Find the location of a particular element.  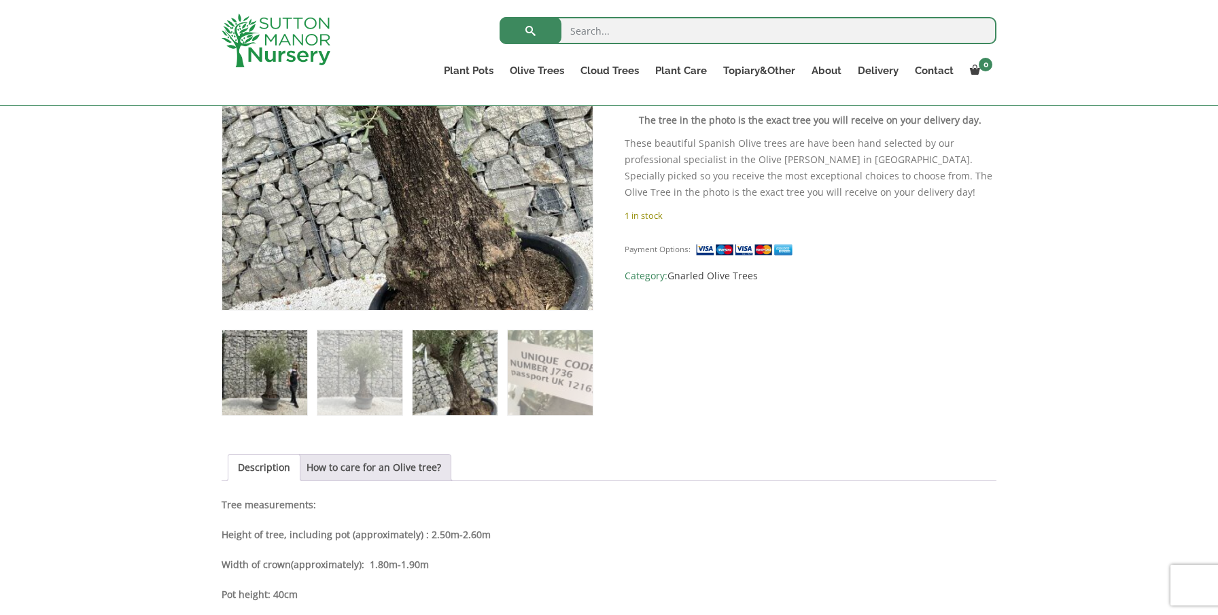

a: Delivery is located at coordinates (878, 71).